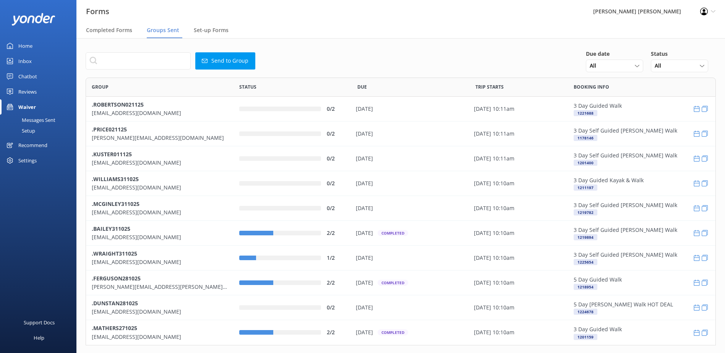  What do you see at coordinates (115, 303) in the screenshot?
I see `b: .DUNSTAN281025` at bounding box center [115, 303].